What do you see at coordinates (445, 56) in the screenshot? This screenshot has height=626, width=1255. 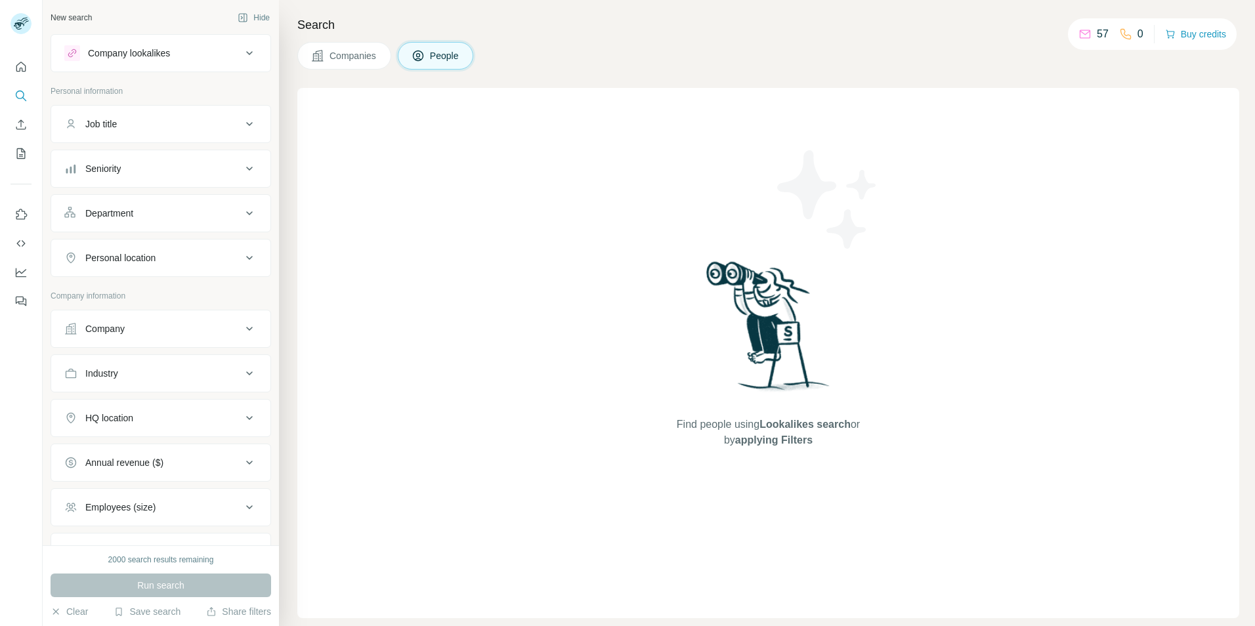 I see `span: People` at bounding box center [445, 56].